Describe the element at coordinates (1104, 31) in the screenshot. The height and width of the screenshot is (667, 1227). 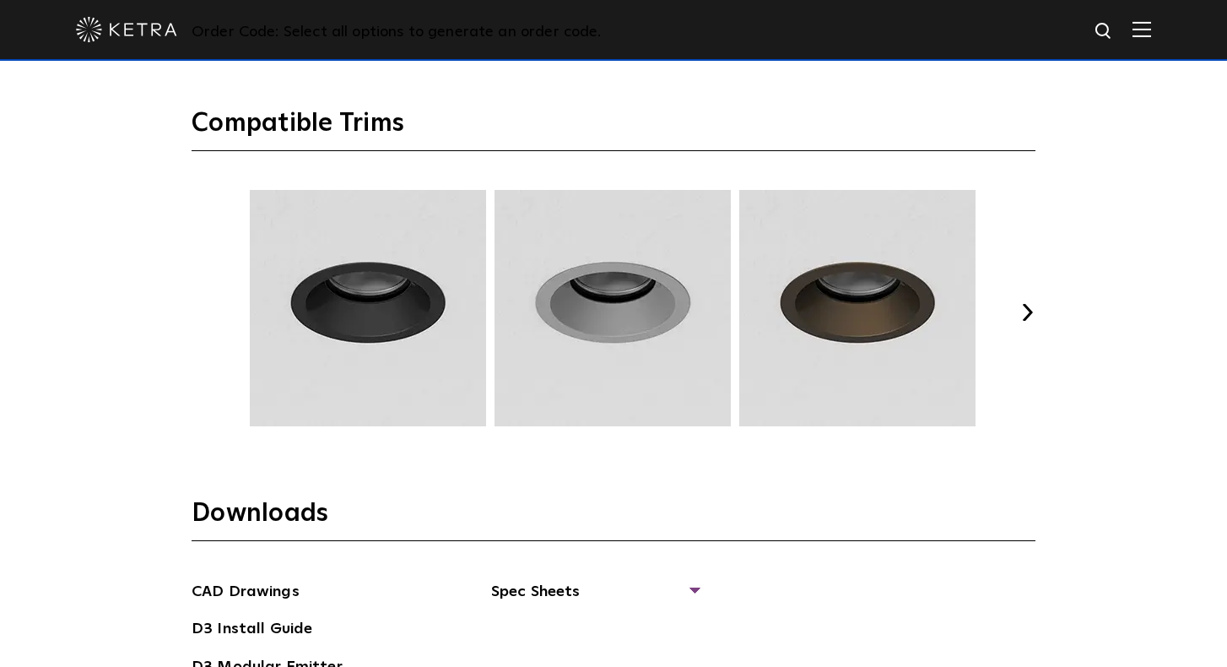
I see `img: search icon` at that location.